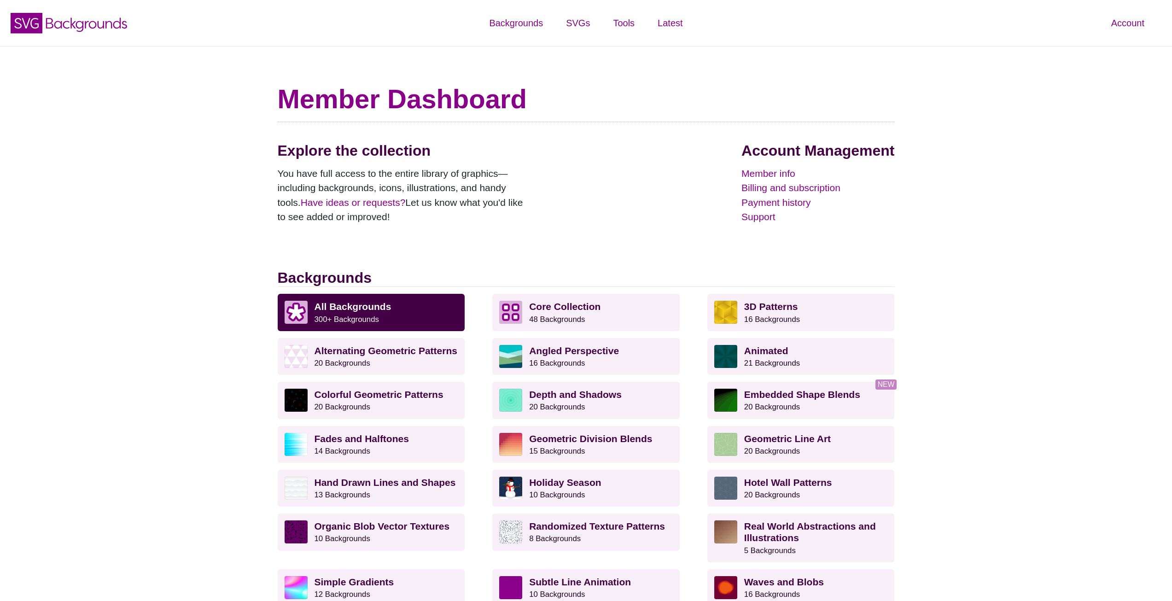 The image size is (1172, 601). What do you see at coordinates (580, 582) in the screenshot?
I see `strong: Subtle Line Animation` at bounding box center [580, 582].